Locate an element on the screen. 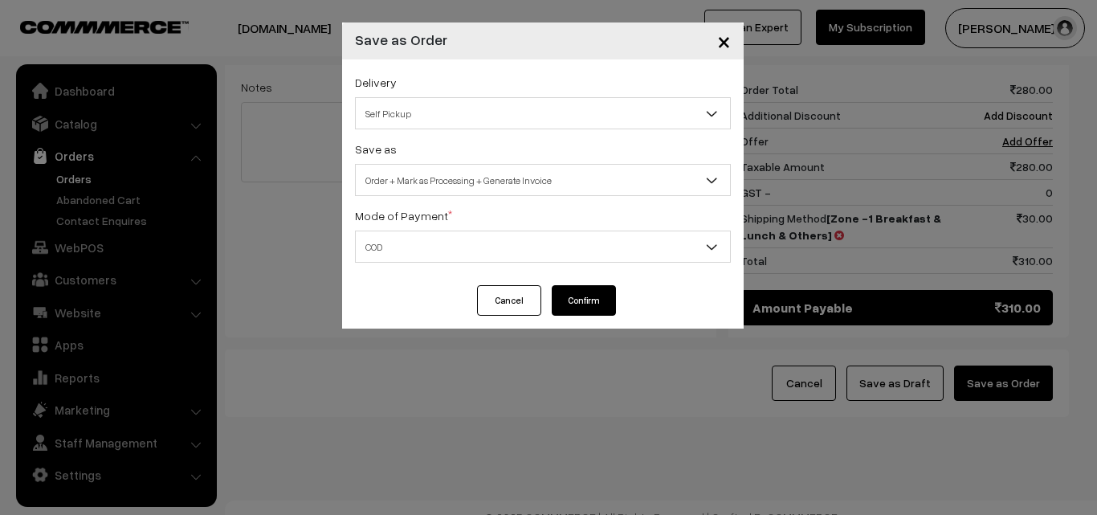 The width and height of the screenshot is (1097, 515). span: COD is located at coordinates (543, 246).